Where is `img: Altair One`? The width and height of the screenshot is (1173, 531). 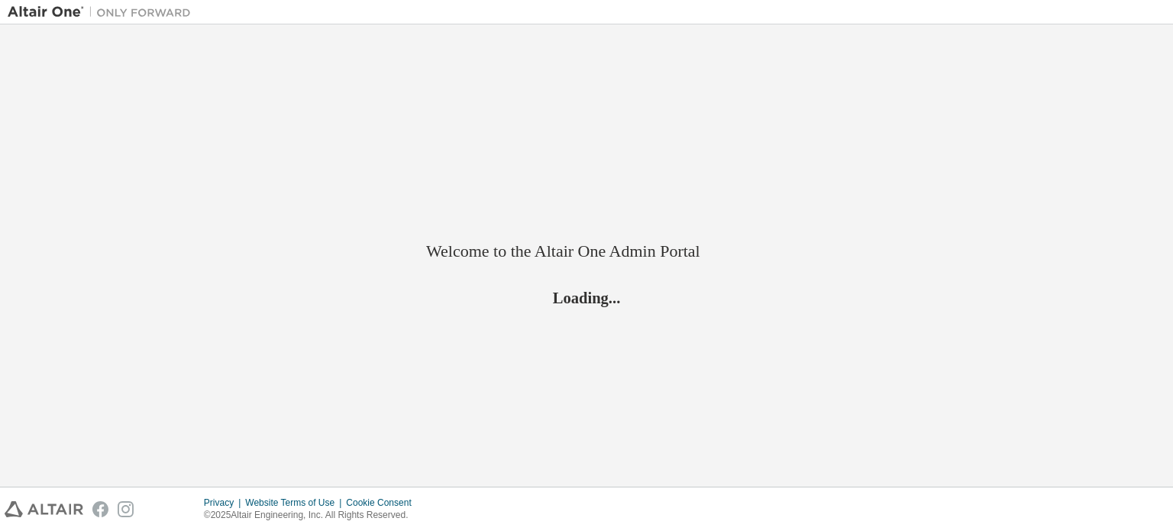
img: Altair One is located at coordinates (103, 12).